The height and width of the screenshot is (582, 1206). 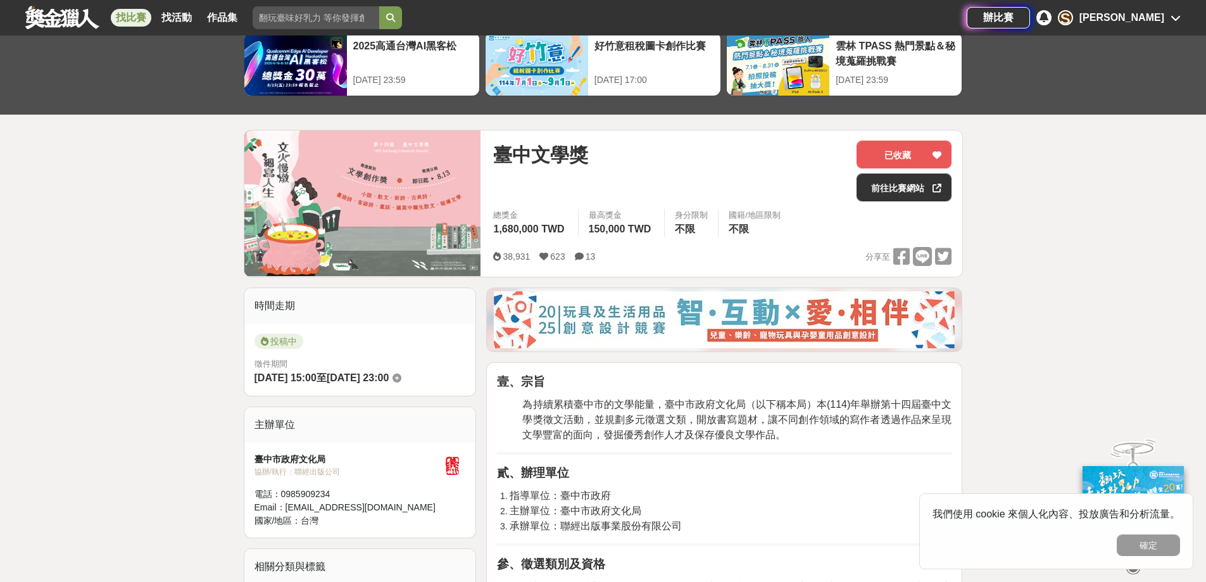 What do you see at coordinates (363, 203) in the screenshot?
I see `img: Cover Image` at bounding box center [363, 203].